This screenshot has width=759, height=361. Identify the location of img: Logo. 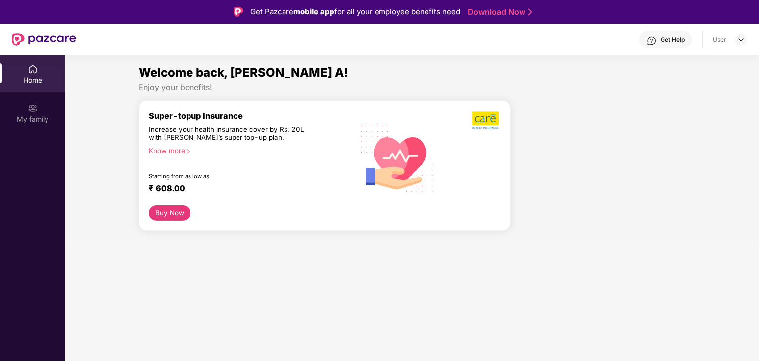
(238, 12).